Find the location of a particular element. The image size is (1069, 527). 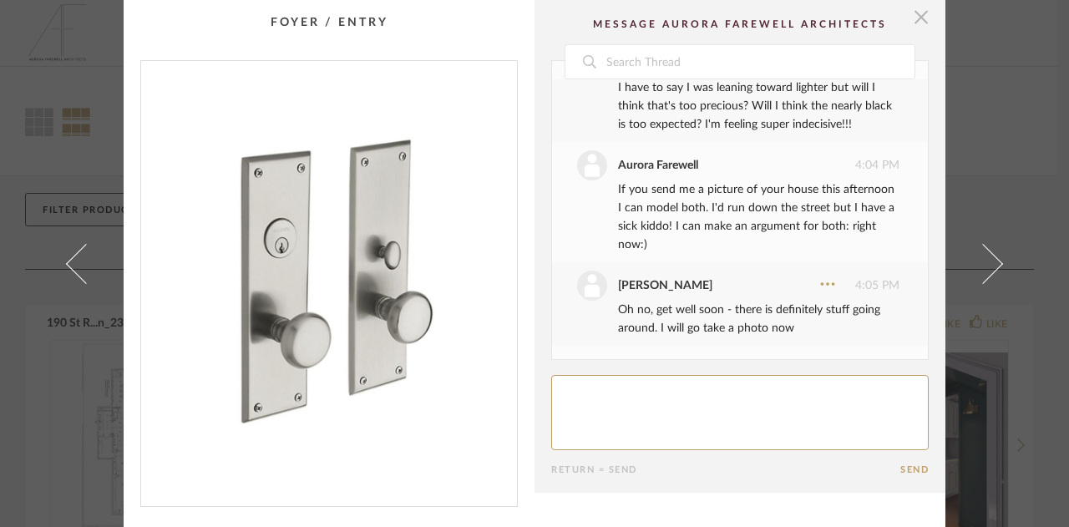

div: 4:05 PM is located at coordinates (738, 286).